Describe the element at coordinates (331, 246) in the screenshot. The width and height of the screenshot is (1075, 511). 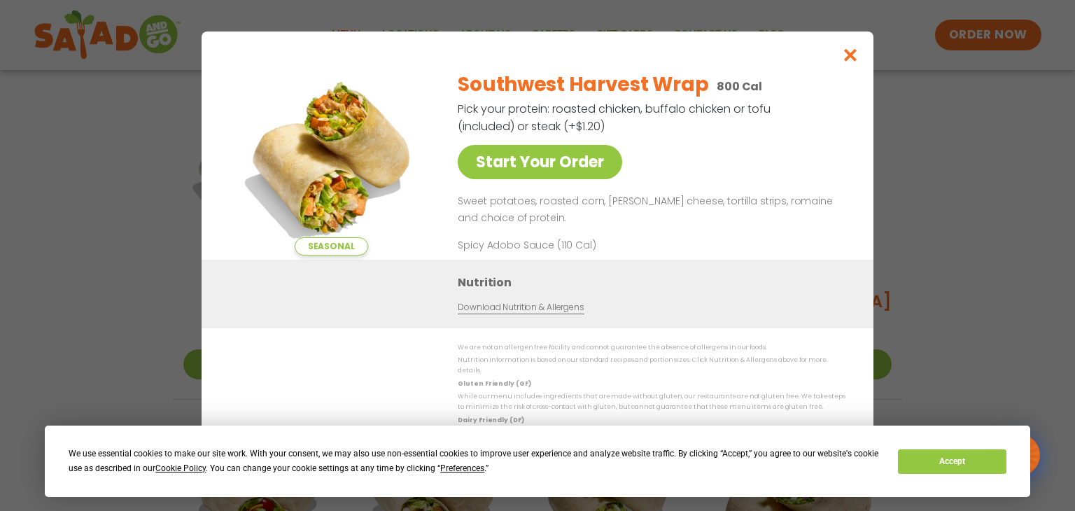
I see `span: Seasonal` at that location.